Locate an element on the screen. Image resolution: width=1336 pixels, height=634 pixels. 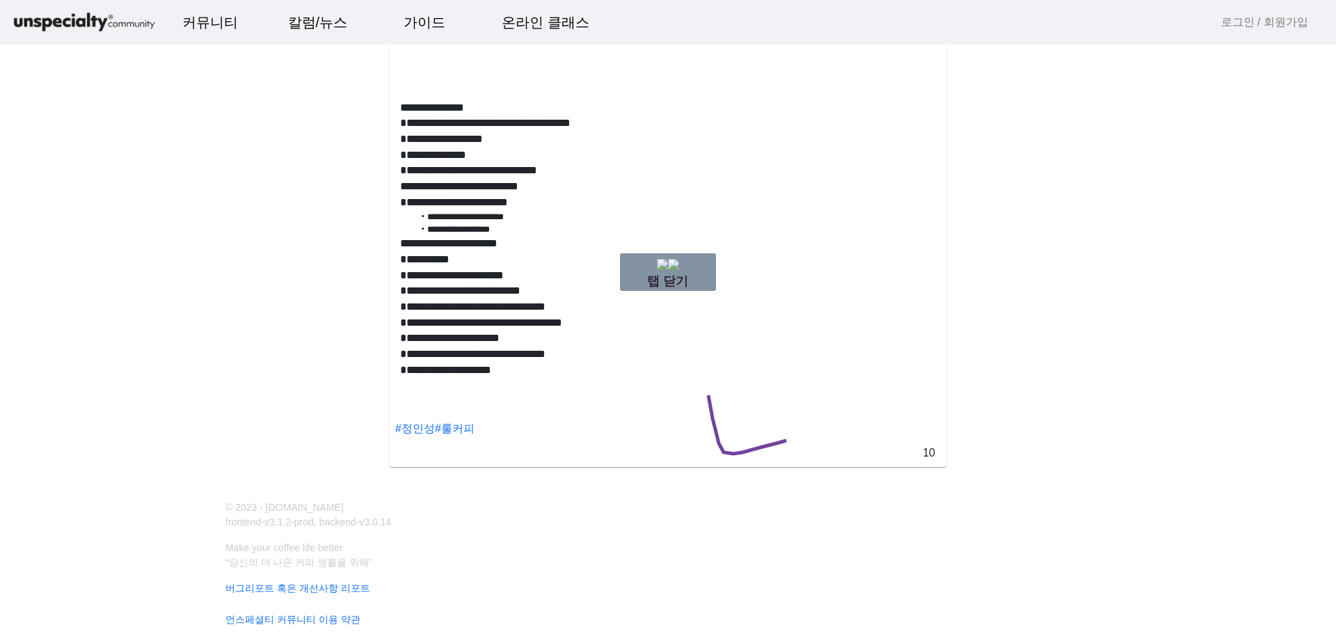
a: 설정 is located at coordinates (223, 459).